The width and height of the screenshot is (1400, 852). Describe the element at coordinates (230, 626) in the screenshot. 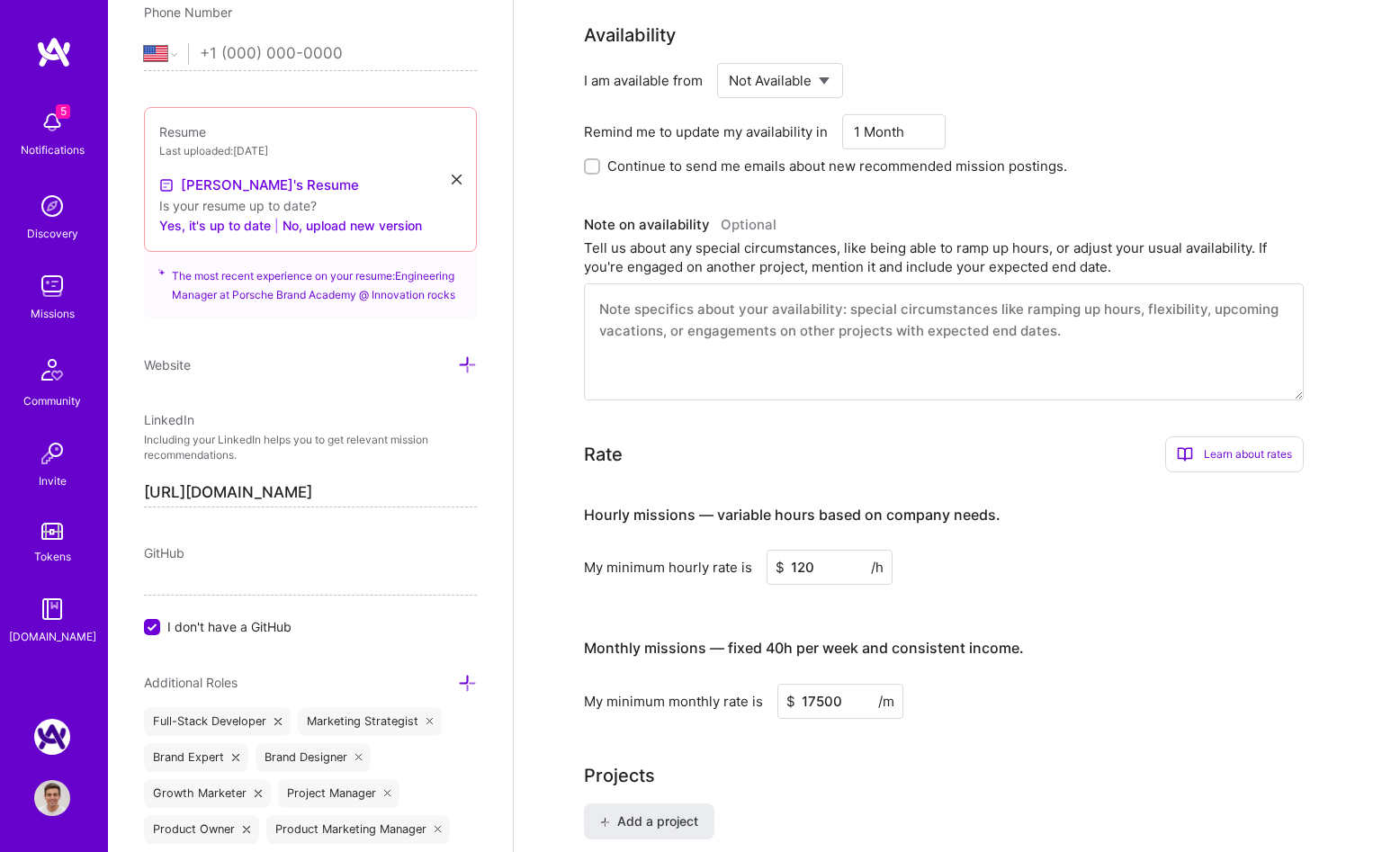

I see `span: I don't have a GitHub` at that location.